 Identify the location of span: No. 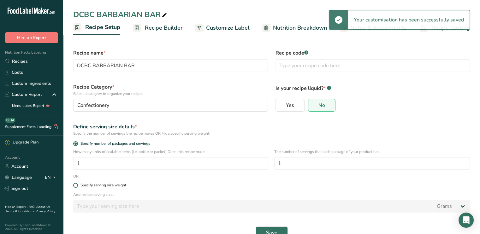
(321, 105).